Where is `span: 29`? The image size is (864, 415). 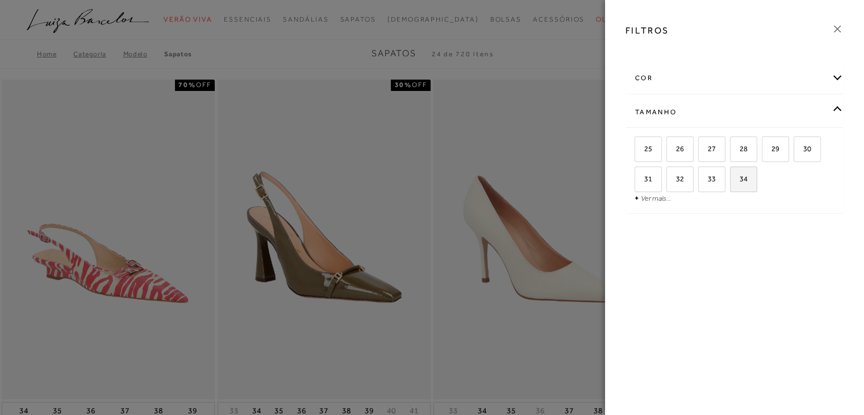
span: 29 is located at coordinates (771, 148).